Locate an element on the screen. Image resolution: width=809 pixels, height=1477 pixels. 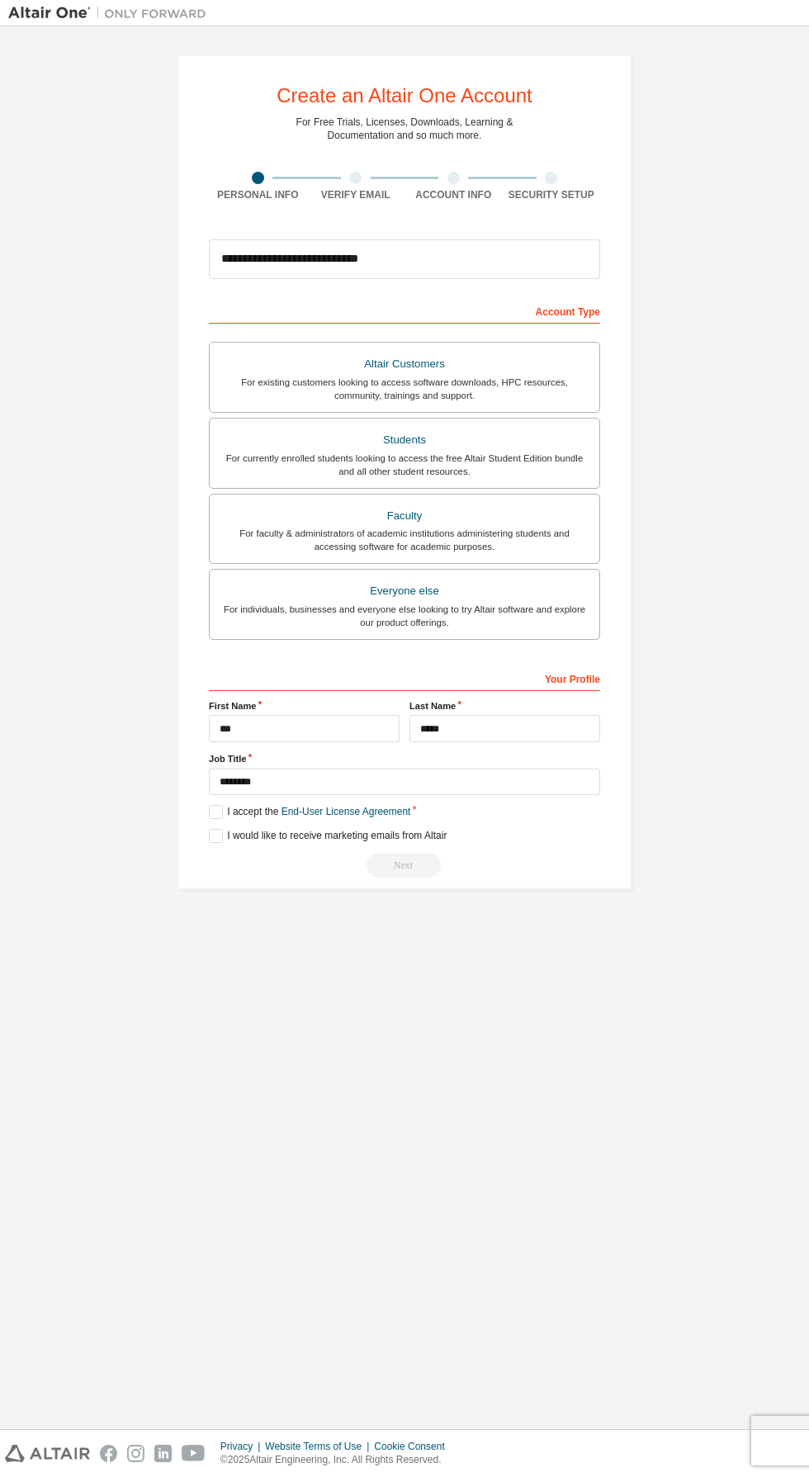
div: Students is located at coordinates (405, 440).